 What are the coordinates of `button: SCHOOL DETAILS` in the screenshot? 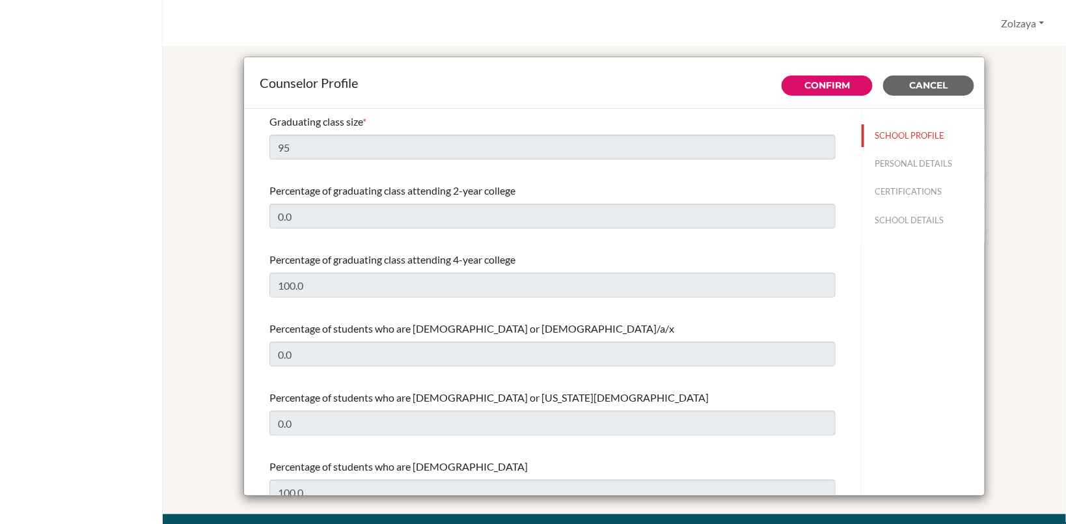 It's located at (923, 220).